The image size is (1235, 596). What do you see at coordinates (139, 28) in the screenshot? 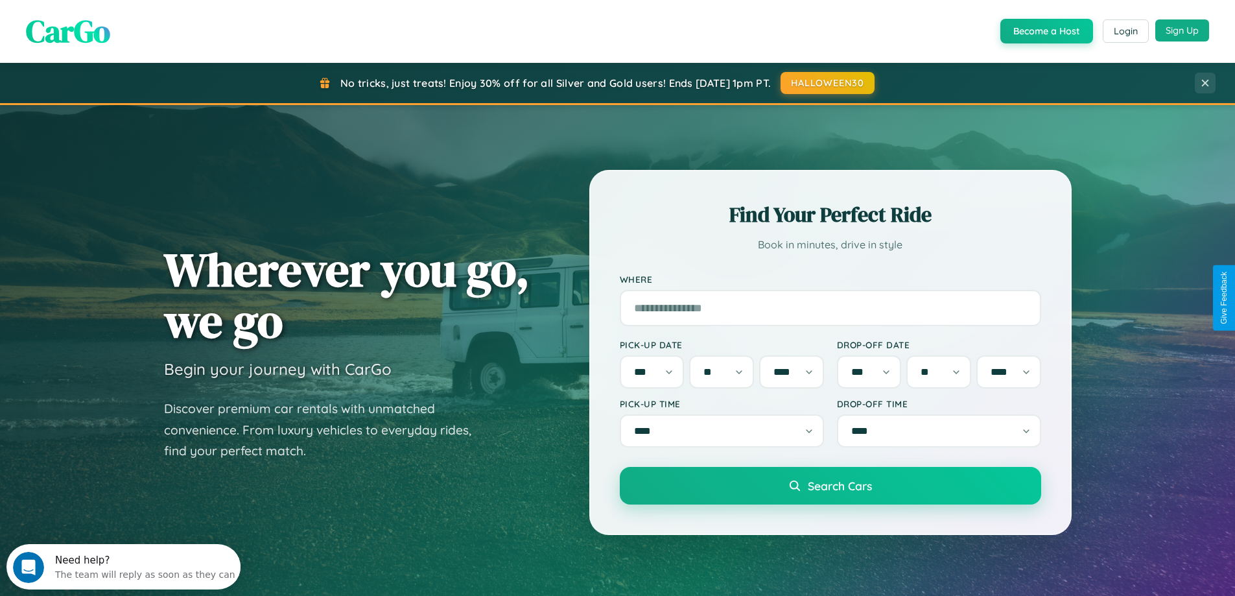
I see `div: The team will reply as soon as they can` at bounding box center [139, 28].